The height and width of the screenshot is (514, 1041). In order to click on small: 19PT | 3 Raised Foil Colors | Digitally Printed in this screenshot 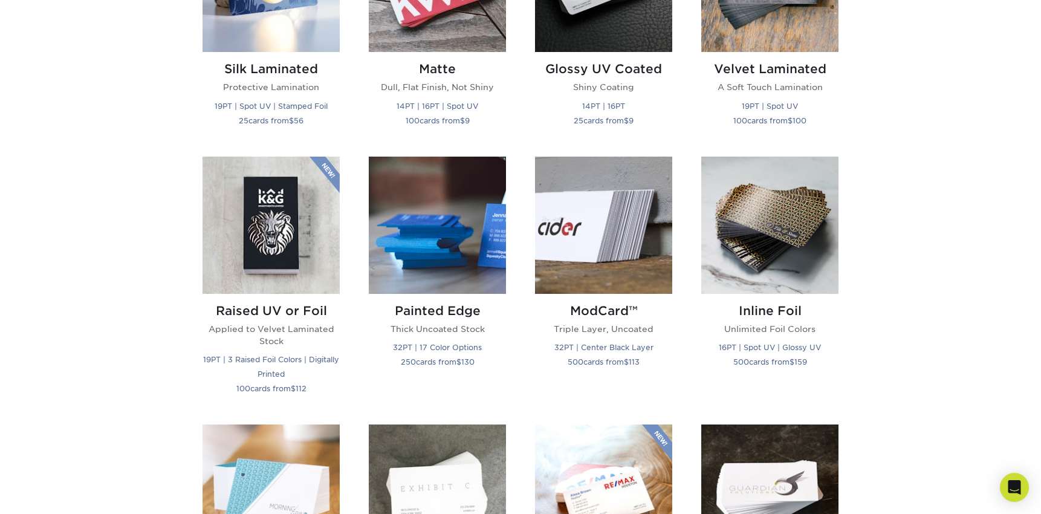, I will do `click(271, 366)`.